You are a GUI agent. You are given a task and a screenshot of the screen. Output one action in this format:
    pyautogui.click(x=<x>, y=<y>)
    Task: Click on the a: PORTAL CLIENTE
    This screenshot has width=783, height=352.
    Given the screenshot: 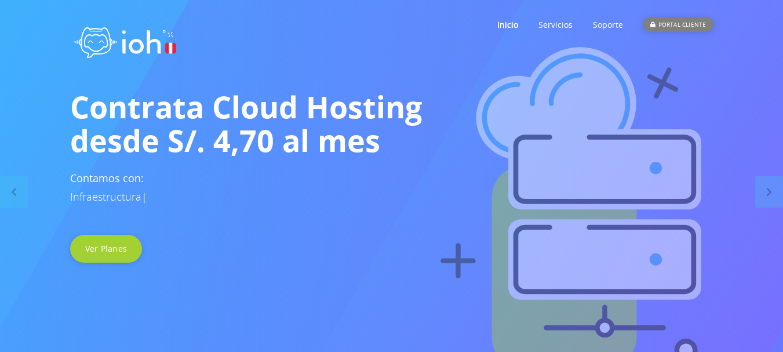 What is the action you would take?
    pyautogui.click(x=678, y=24)
    